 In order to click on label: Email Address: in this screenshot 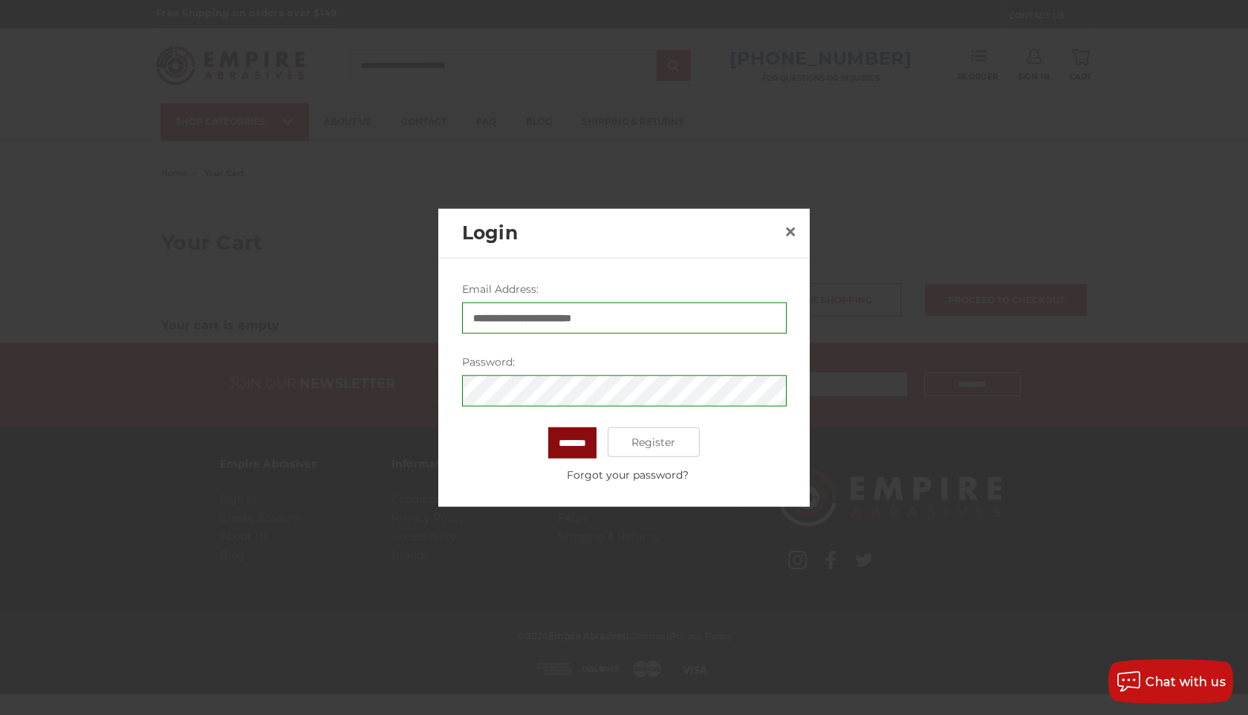, I will do `click(624, 289)`.